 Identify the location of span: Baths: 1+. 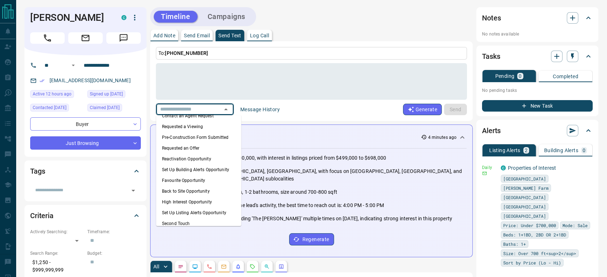
(515, 244).